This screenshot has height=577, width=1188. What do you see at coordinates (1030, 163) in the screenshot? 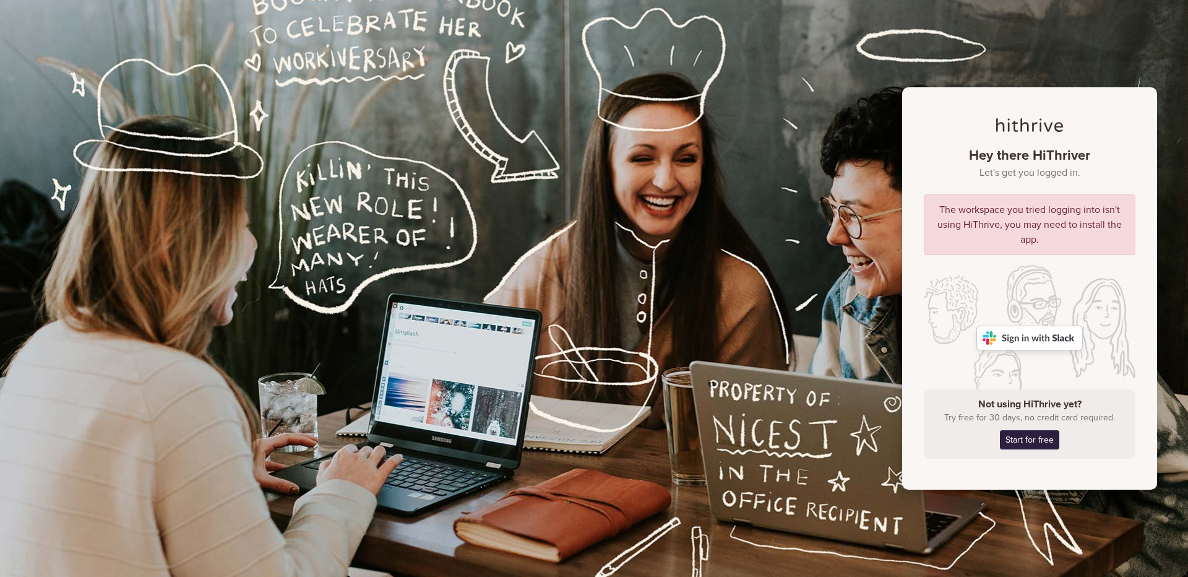
I see `h1: Hey there HiThriver` at bounding box center [1030, 163].